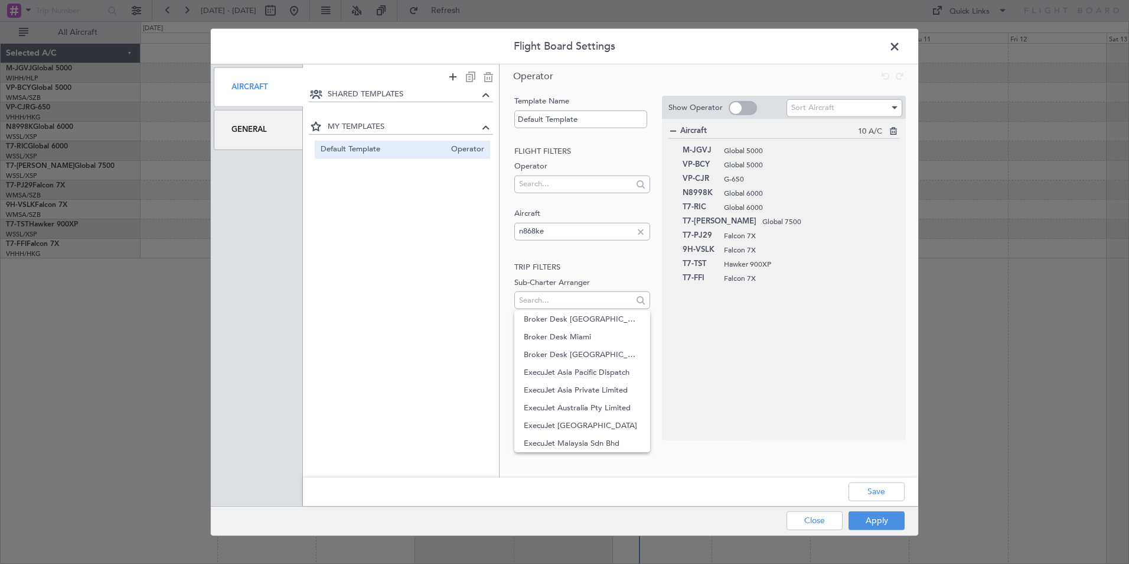 The width and height of the screenshot is (1129, 564). I want to click on span: ExecuJet Malaysia Sdn Bhd, so click(582, 443).